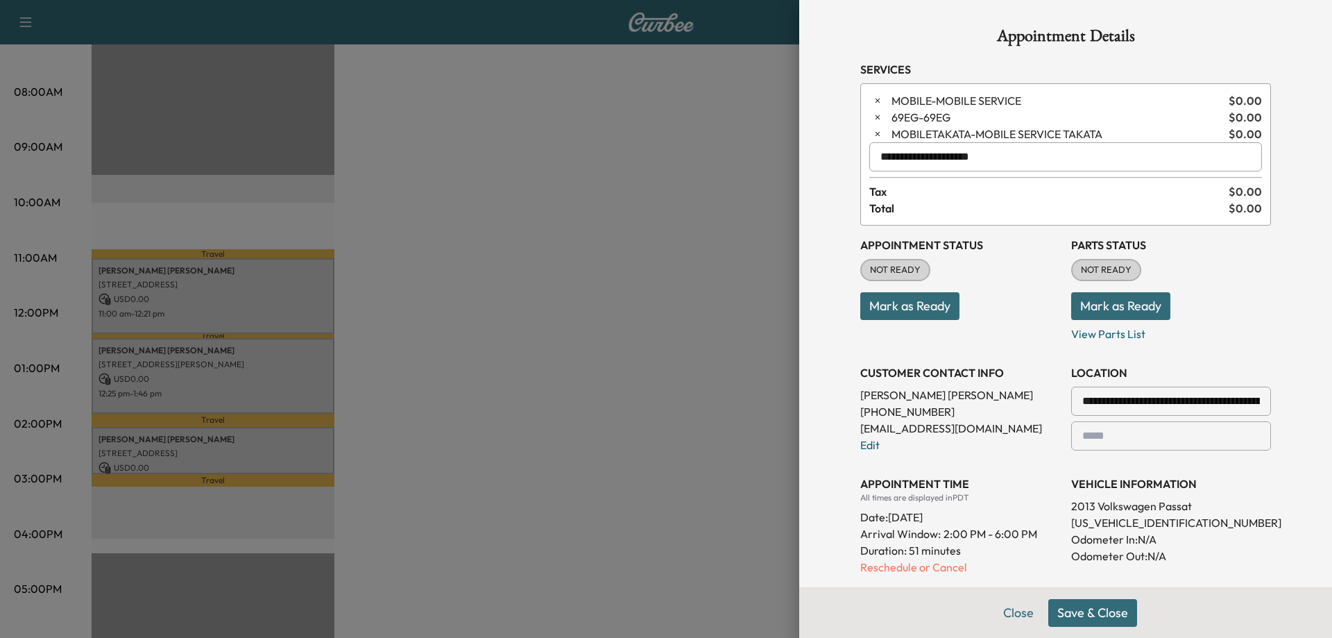 The width and height of the screenshot is (1332, 638). Describe the element at coordinates (1066, 69) in the screenshot. I see `h3: Services` at that location.